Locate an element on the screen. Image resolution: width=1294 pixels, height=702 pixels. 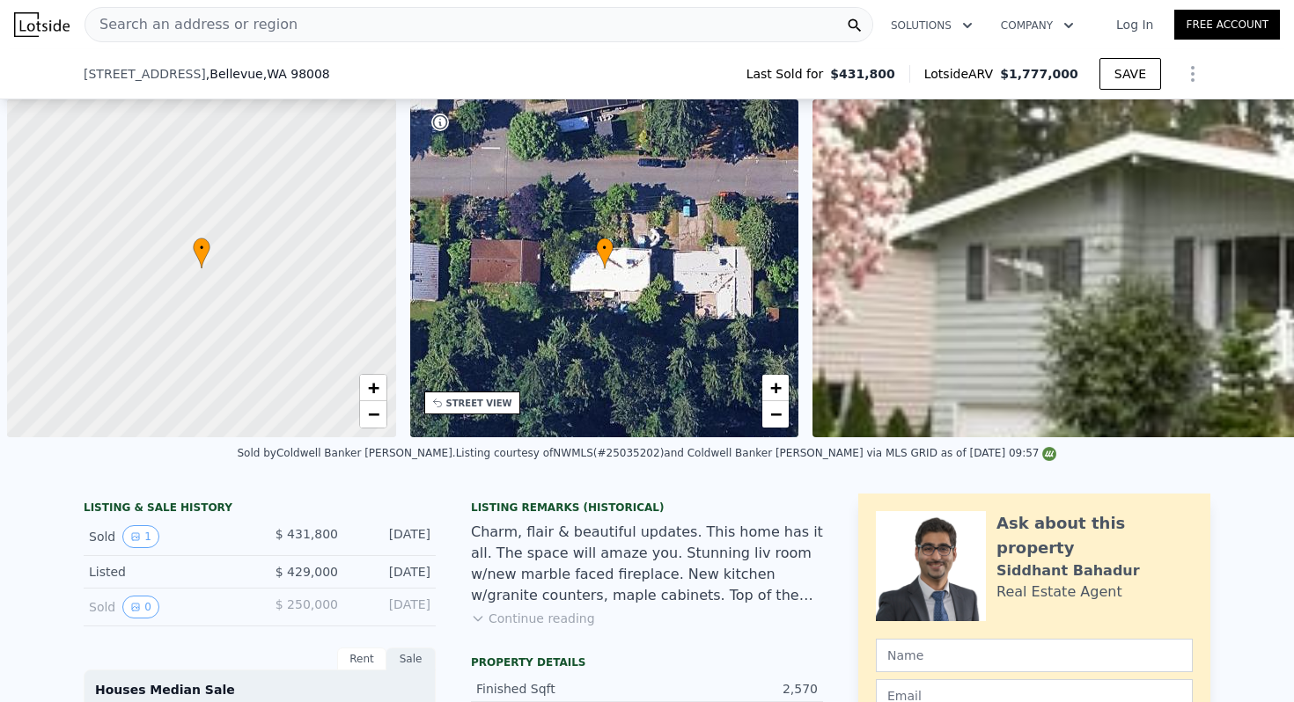
div: Finished Sqft is located at coordinates (562, 689).